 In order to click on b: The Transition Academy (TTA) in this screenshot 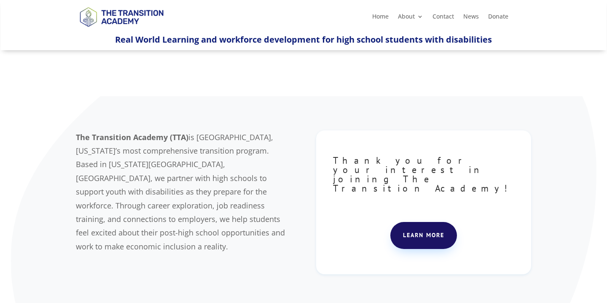, I will do `click(132, 137)`.